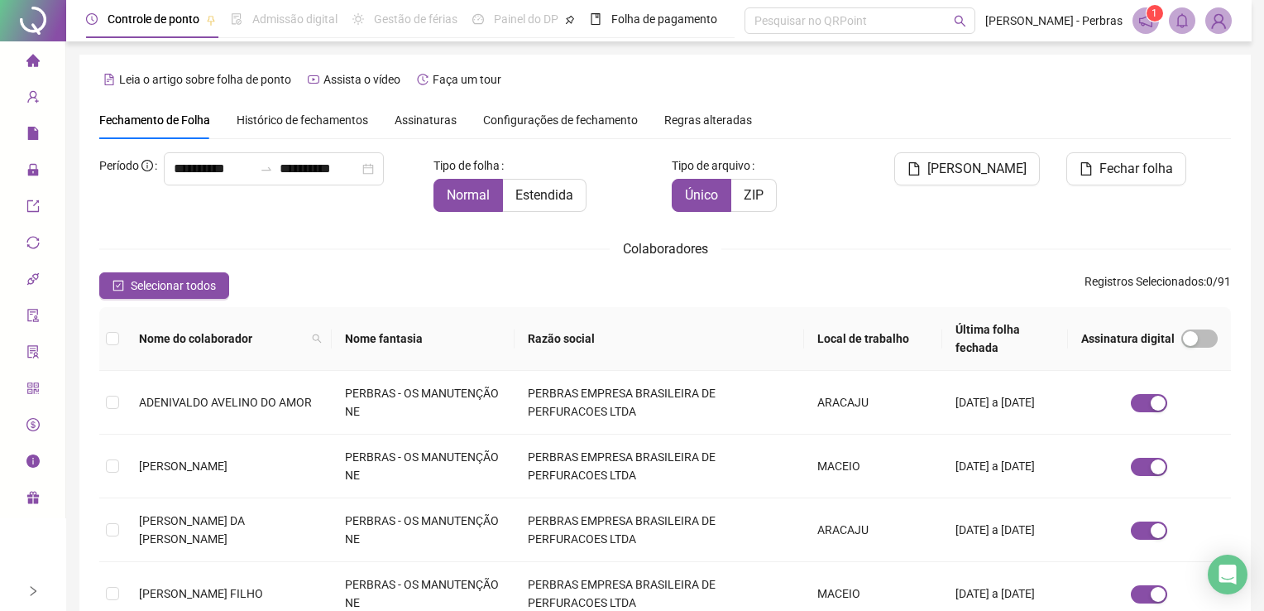 The width and height of the screenshot is (1264, 611). Describe the element at coordinates (109, 79) in the screenshot. I see `span: file-text` at that location.